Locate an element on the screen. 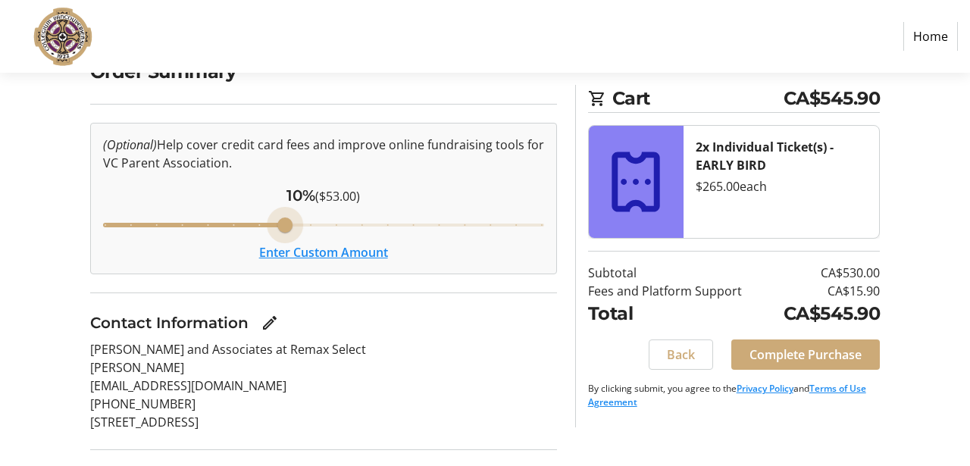 Image resolution: width=970 pixels, height=466 pixels. em: (Optional) is located at coordinates (130, 145).